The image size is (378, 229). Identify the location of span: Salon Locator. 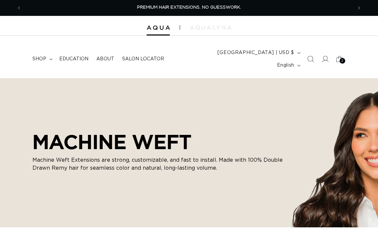
(143, 59).